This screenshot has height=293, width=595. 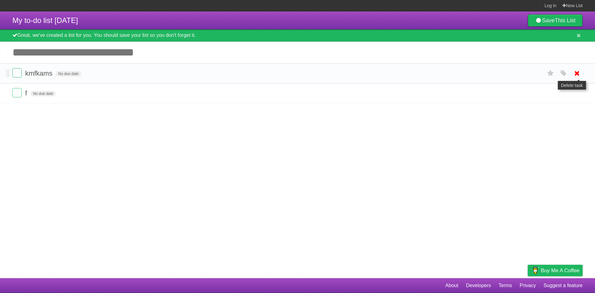 I want to click on a: Developers, so click(x=478, y=285).